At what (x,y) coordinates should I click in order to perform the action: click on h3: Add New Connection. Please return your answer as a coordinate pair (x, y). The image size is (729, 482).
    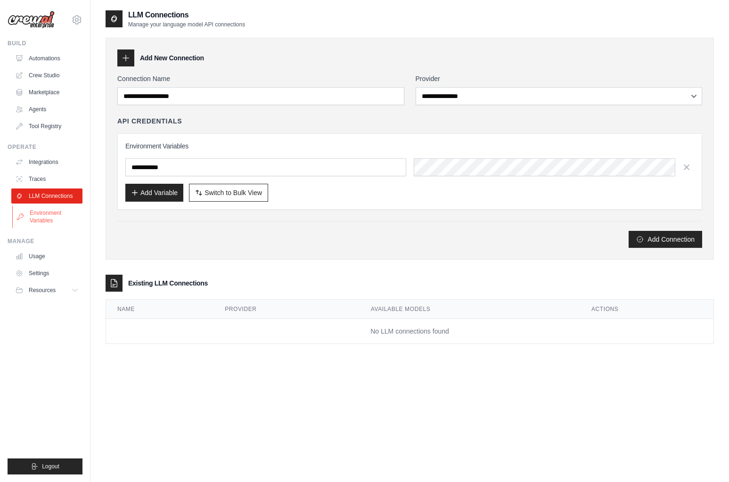
    Looking at the image, I should click on (172, 58).